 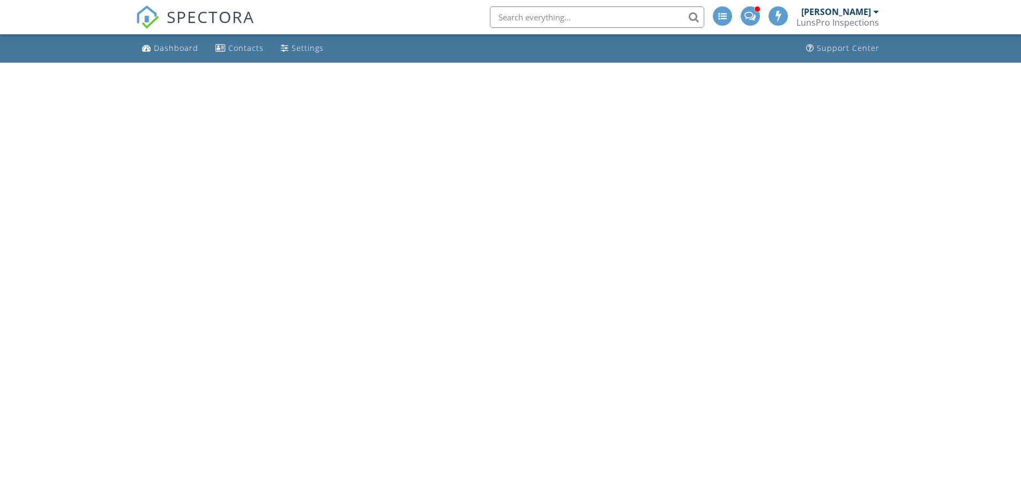 I want to click on a: Support Center, so click(x=843, y=48).